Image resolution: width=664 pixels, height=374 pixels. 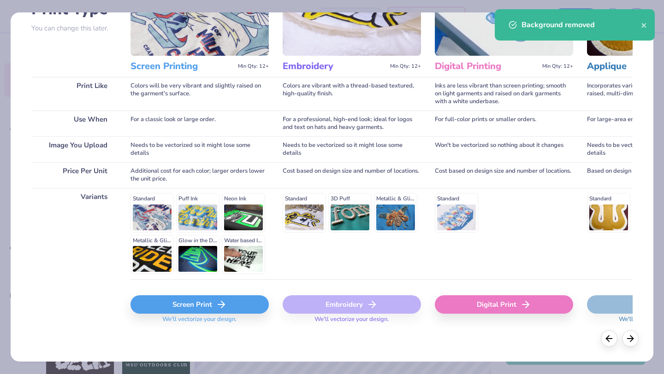 I want to click on div: Screen Print, so click(x=200, y=305).